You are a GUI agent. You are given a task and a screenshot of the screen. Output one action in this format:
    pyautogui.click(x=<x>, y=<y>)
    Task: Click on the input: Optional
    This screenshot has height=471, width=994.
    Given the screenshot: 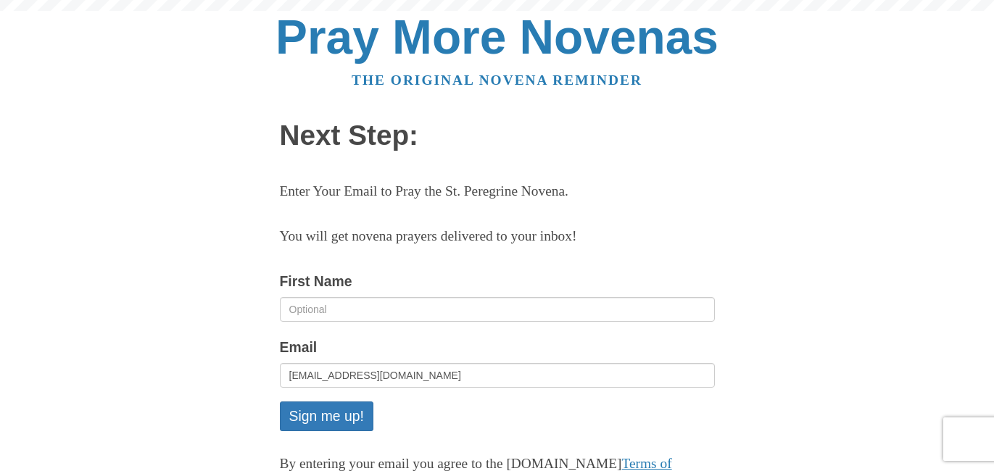 What is the action you would take?
    pyautogui.click(x=497, y=309)
    